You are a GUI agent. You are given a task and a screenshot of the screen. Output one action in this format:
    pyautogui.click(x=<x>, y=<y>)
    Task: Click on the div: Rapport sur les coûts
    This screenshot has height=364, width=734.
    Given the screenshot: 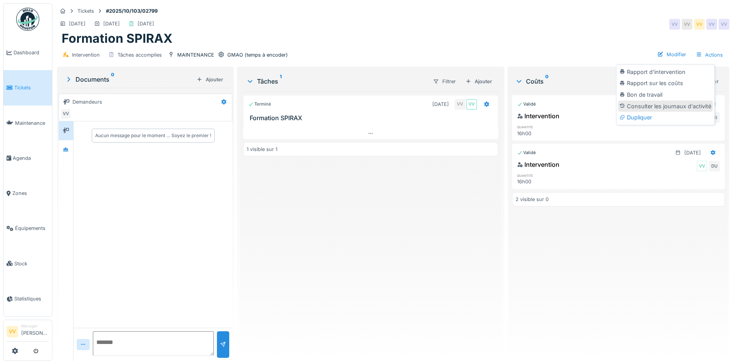 What is the action you would take?
    pyautogui.click(x=665, y=83)
    